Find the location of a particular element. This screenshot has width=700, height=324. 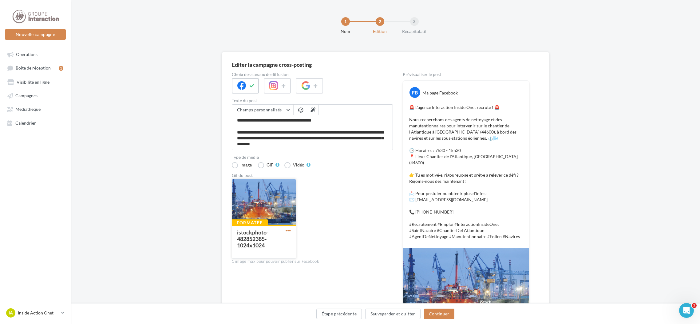

div: istockphoto-482852385-1024x1024 is located at coordinates (253, 239).